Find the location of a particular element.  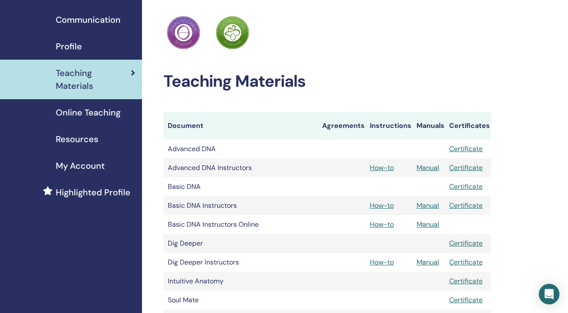

td: Dig Deeper is located at coordinates (241, 243).